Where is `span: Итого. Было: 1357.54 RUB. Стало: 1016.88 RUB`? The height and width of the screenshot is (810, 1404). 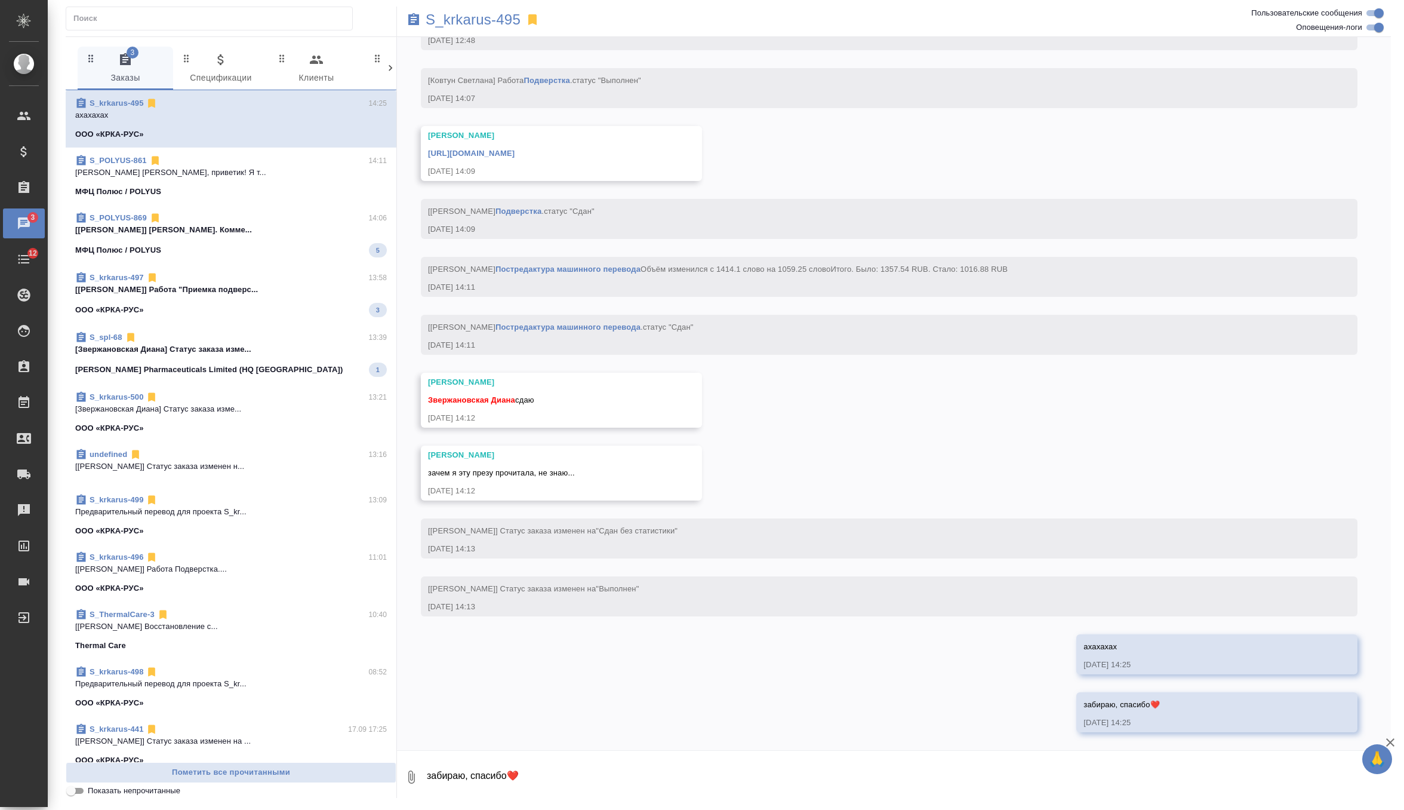 span: Итого. Было: 1357.54 RUB. Стало: 1016.88 RUB is located at coordinates (919, 269).